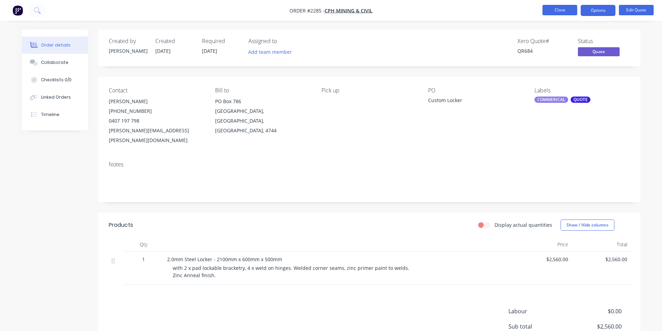 The height and width of the screenshot is (331, 662). I want to click on div: Created, so click(175, 41).